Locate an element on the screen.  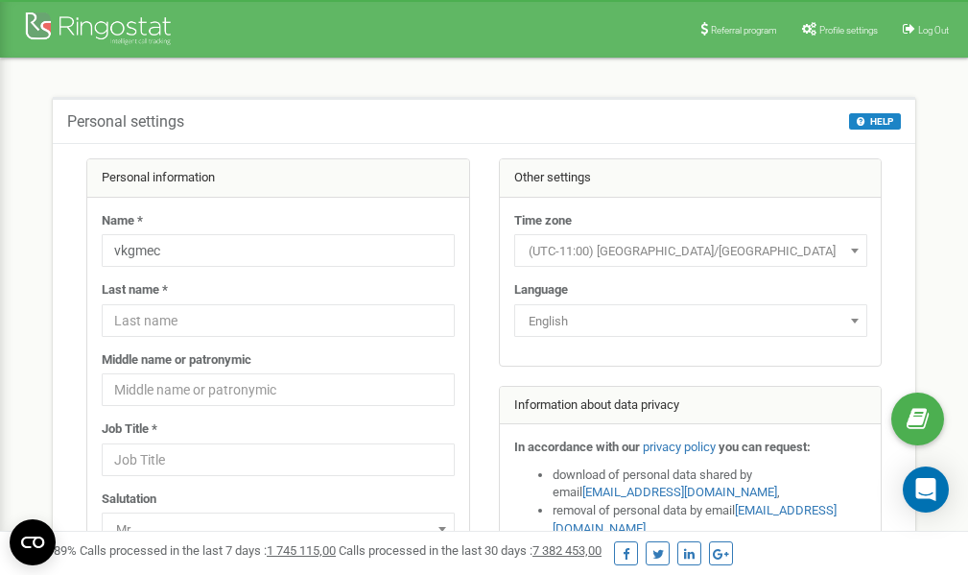
span: Calls processed in the last 7 days : is located at coordinates (207, 550).